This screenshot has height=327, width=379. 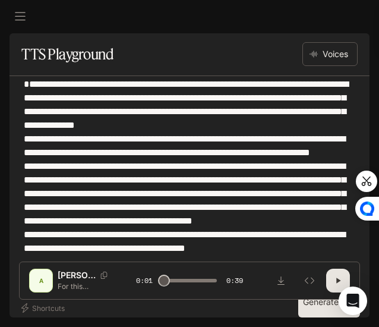 What do you see at coordinates (41, 280) in the screenshot?
I see `div: A` at bounding box center [41, 280].